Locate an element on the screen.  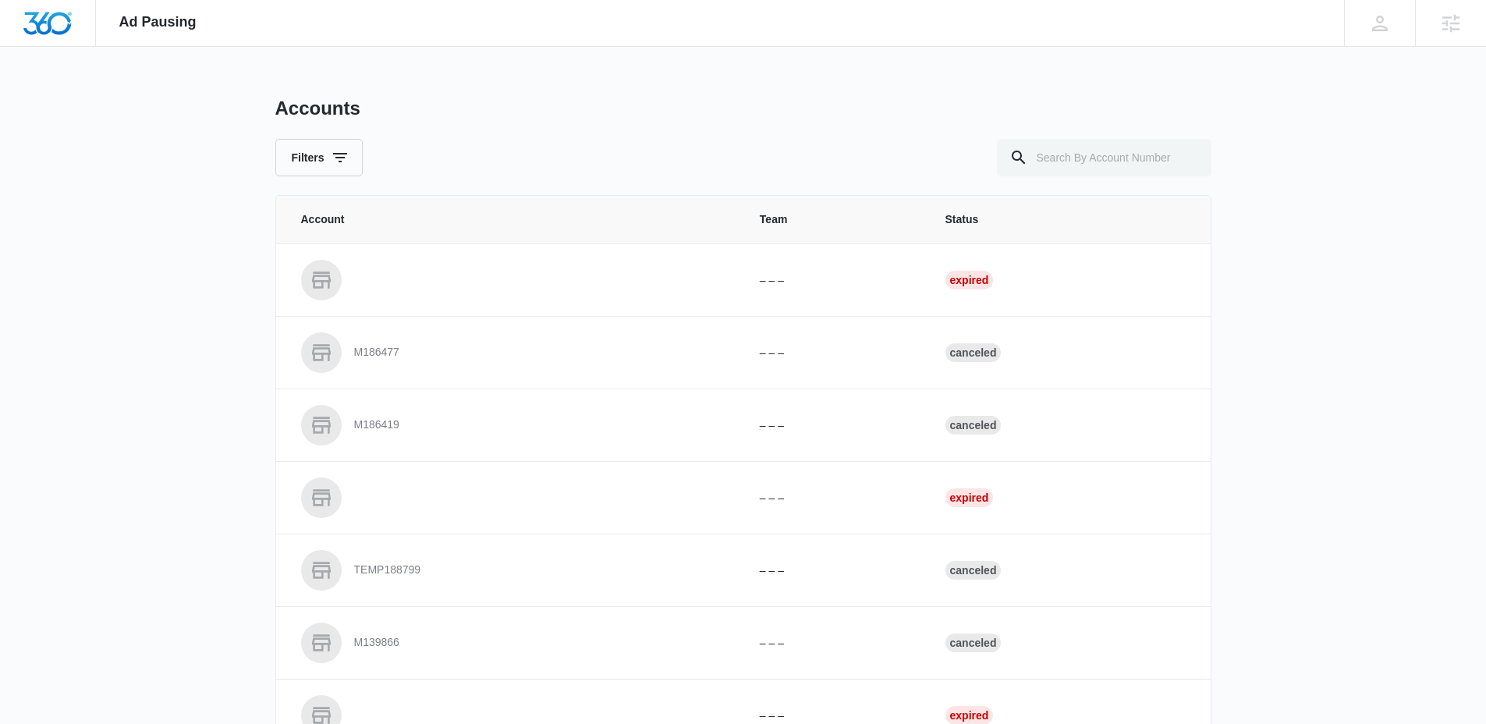
input: Search By Account Number is located at coordinates (1104, 158).